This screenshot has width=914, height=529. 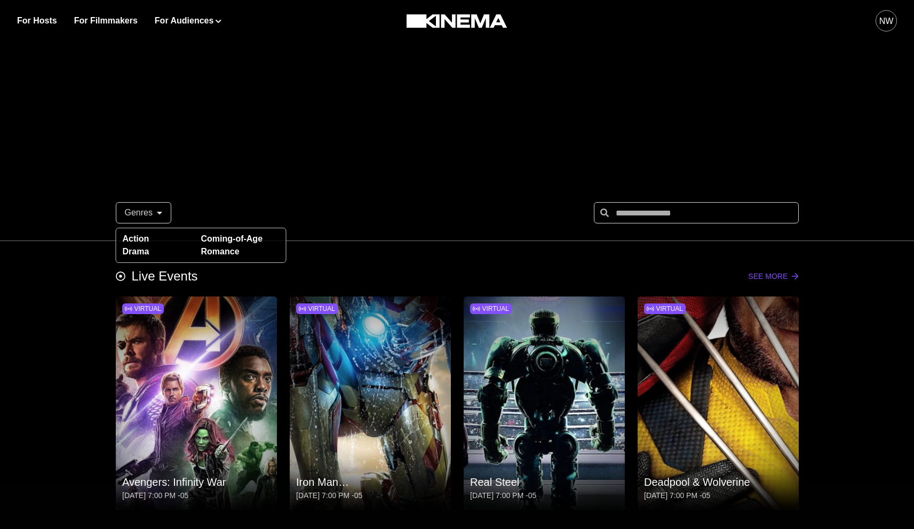 What do you see at coordinates (188, 21) in the screenshot?
I see `button: For Audiences` at bounding box center [188, 21].